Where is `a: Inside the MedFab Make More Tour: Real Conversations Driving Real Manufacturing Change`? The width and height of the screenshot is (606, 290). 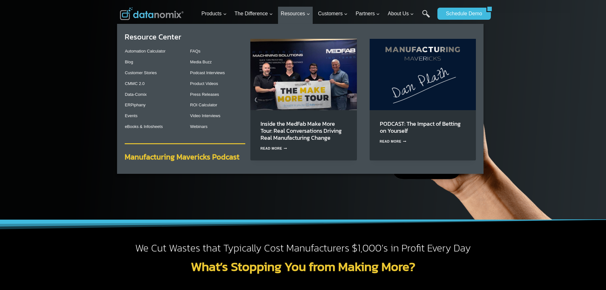 a: Inside the MedFab Make More Tour: Real Conversations Driving Real Manufacturing Change is located at coordinates (301, 130).